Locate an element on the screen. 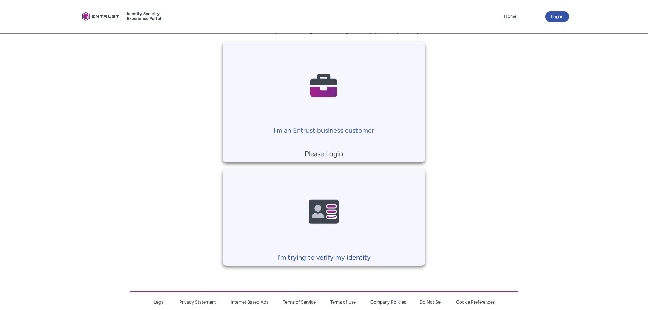 Image resolution: width=648 pixels, height=310 pixels. p: I'm trying to verify my identity is located at coordinates (324, 257).